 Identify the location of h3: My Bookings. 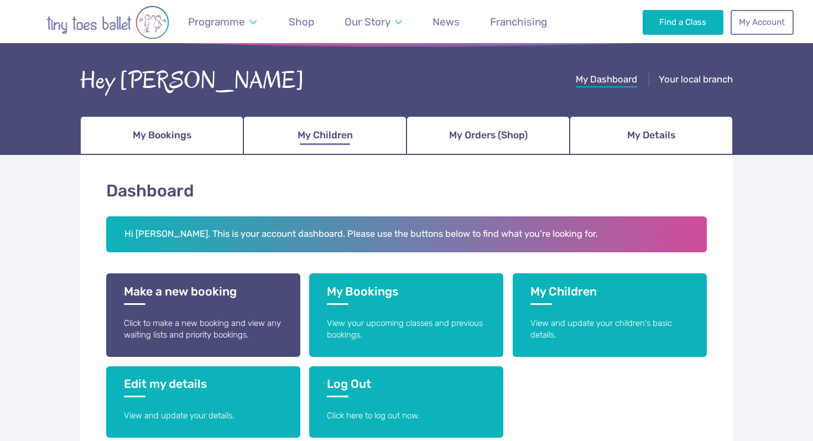
(406, 294).